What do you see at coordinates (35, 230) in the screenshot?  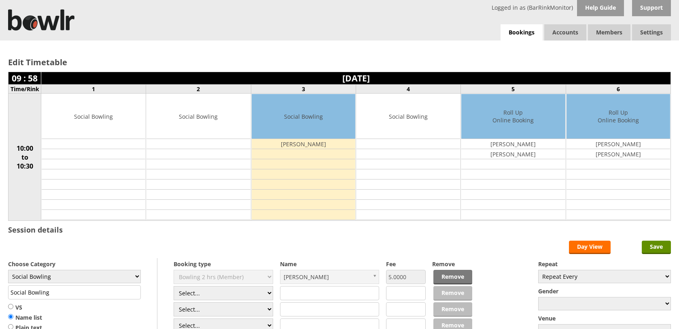 I see `h3: Session details` at bounding box center [35, 230].